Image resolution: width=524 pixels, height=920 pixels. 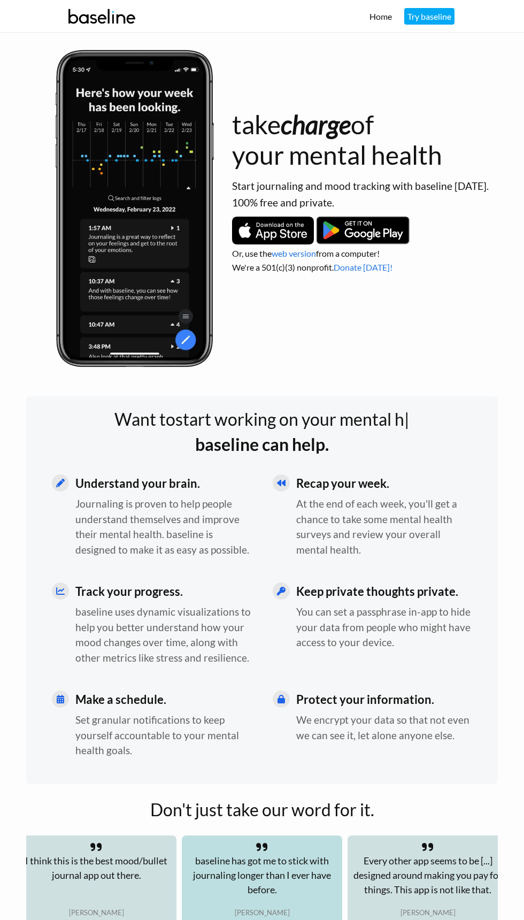 I want to click on h2: Make a schedule., so click(x=164, y=699).